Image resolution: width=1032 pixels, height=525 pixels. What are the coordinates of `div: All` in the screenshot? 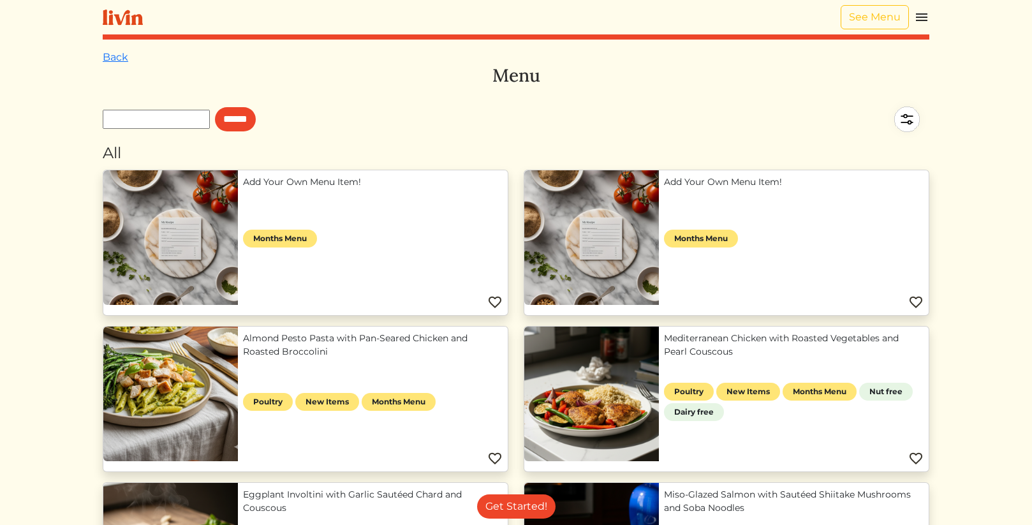 It's located at (516, 153).